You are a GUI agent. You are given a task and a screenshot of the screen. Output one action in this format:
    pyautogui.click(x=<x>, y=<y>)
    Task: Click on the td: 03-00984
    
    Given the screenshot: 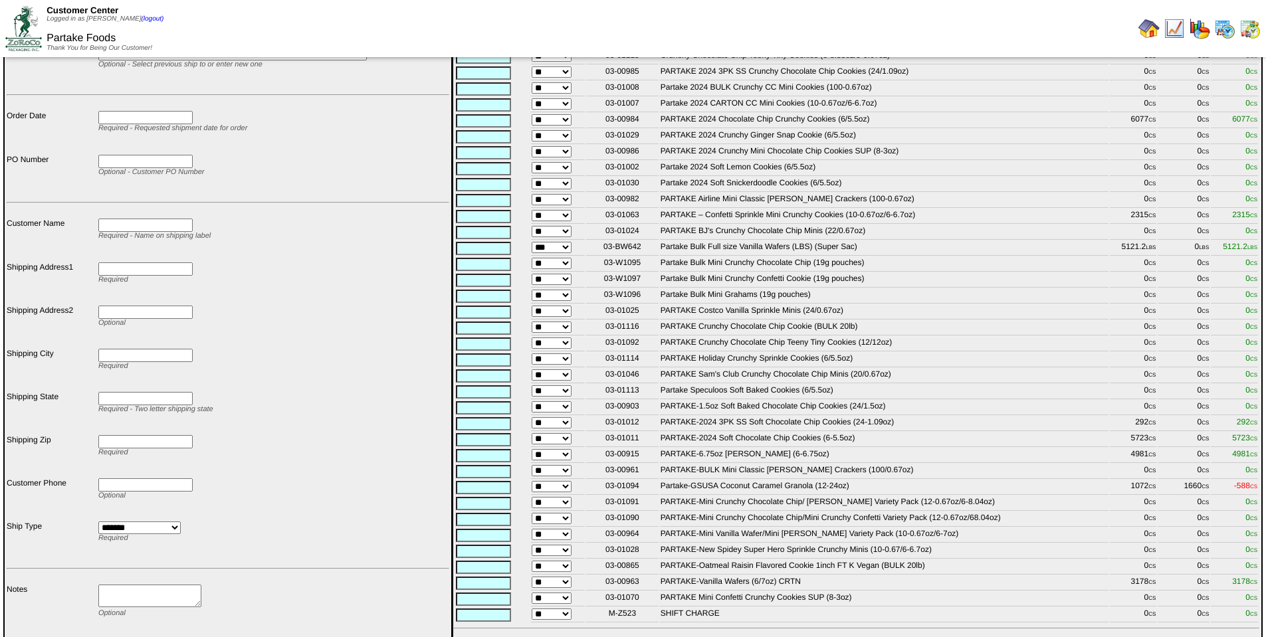 What is the action you would take?
    pyautogui.click(x=622, y=121)
    